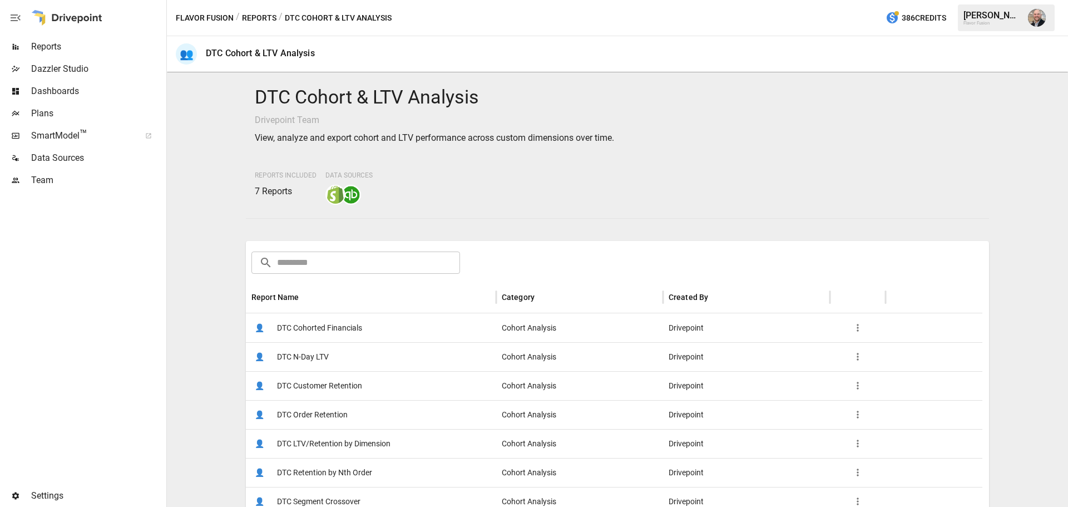  What do you see at coordinates (1037, 18) in the screenshot?
I see `img: Dustin Jacobson` at bounding box center [1037, 18].